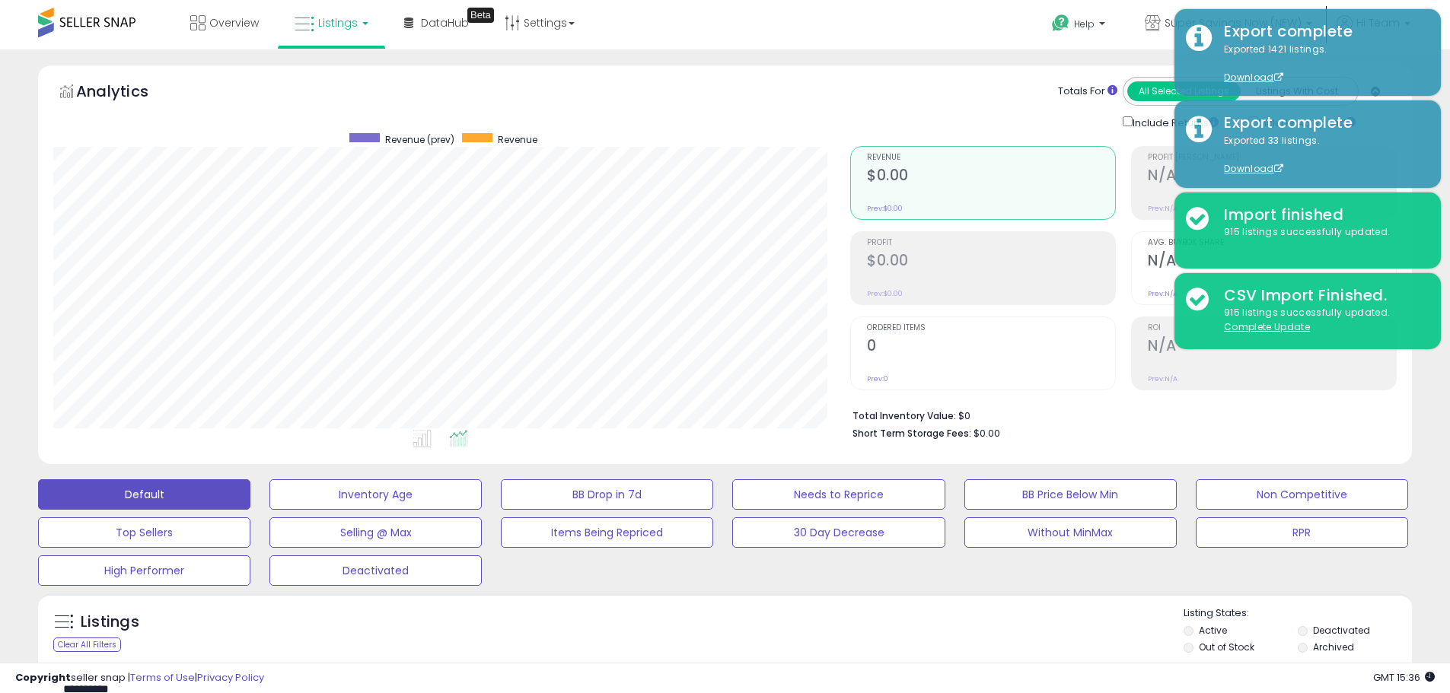  Describe the element at coordinates (1233, 23) in the screenshot. I see `span: Super Savings Now (NEW)` at that location.